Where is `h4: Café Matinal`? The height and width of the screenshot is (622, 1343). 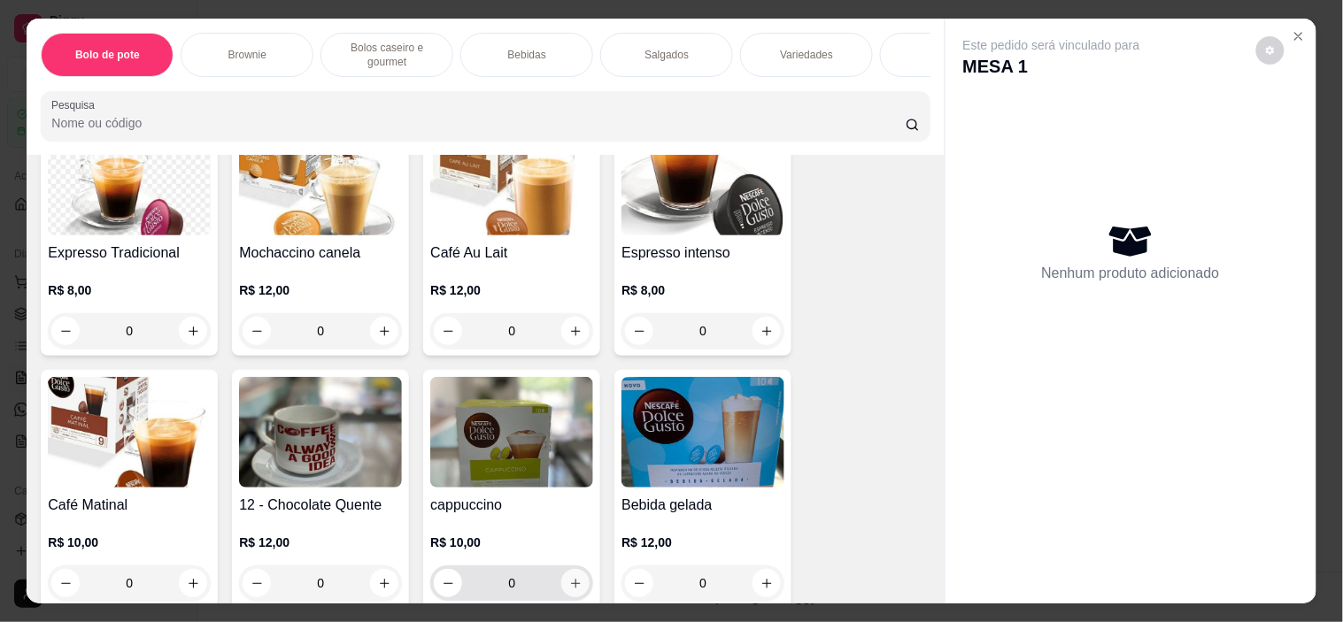
h4: Café Matinal is located at coordinates (129, 505).